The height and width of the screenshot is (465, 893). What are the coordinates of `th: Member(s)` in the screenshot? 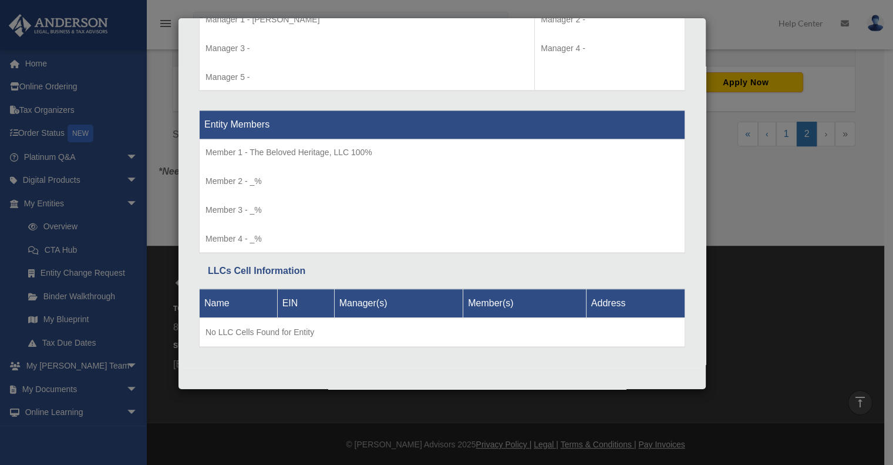 It's located at (525, 303).